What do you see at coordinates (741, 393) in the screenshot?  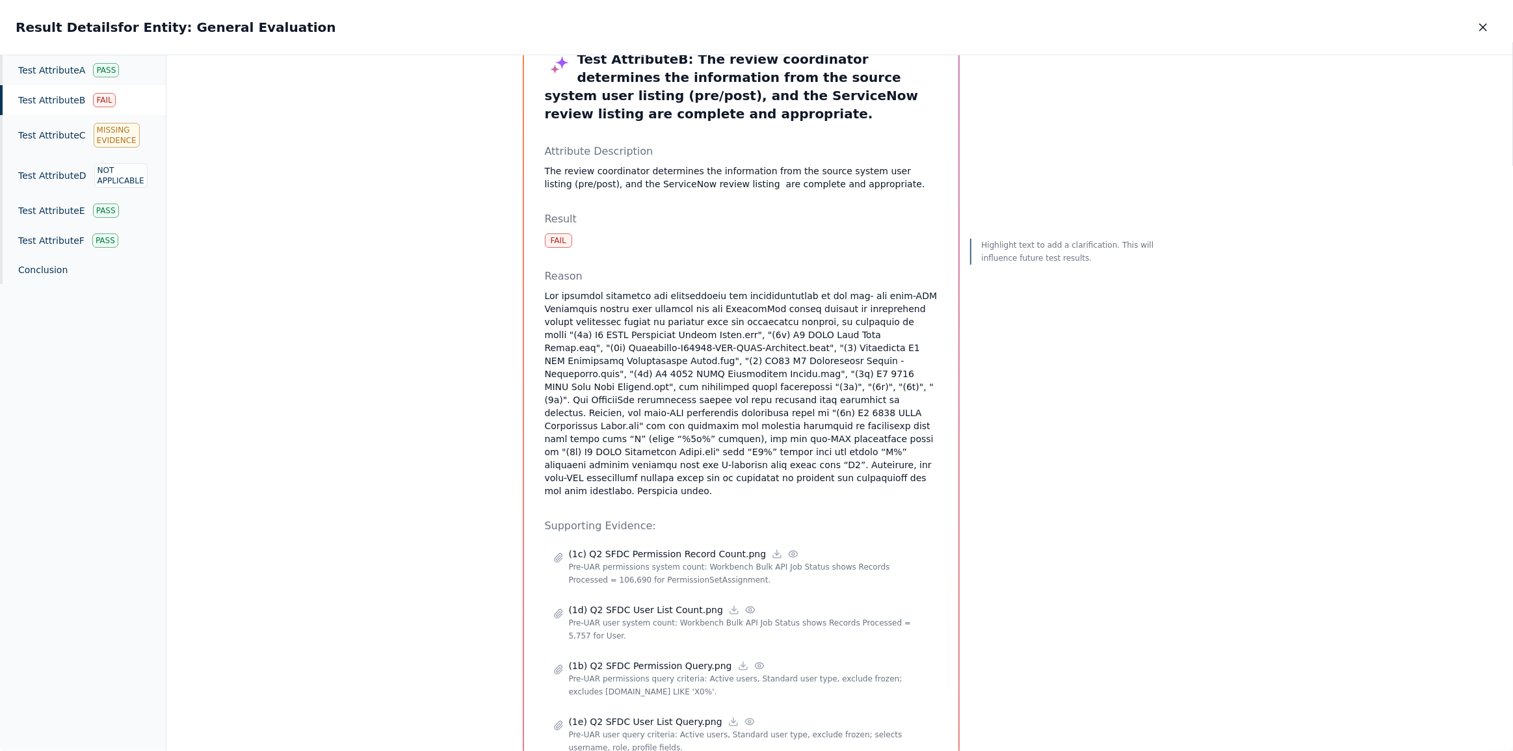 I see `p: Lor ipsumdol sitametco adi elitseddoeiu tem incididuntutlab et dol mag- ali enim-ADM Veniamquis n...` at bounding box center [741, 393].